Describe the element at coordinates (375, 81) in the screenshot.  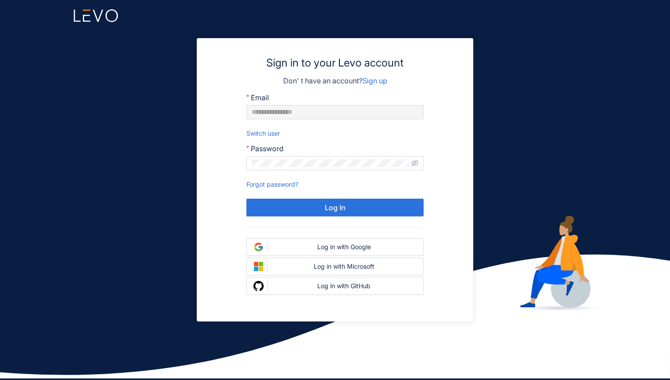
I see `a: Sign up` at that location.